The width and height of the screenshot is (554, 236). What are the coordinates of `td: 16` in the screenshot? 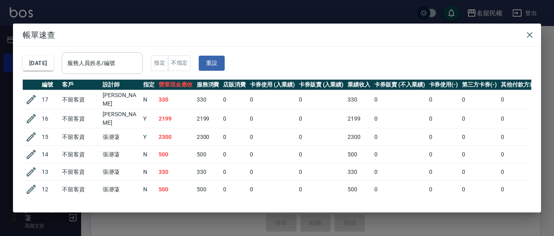 It's located at (50, 118).